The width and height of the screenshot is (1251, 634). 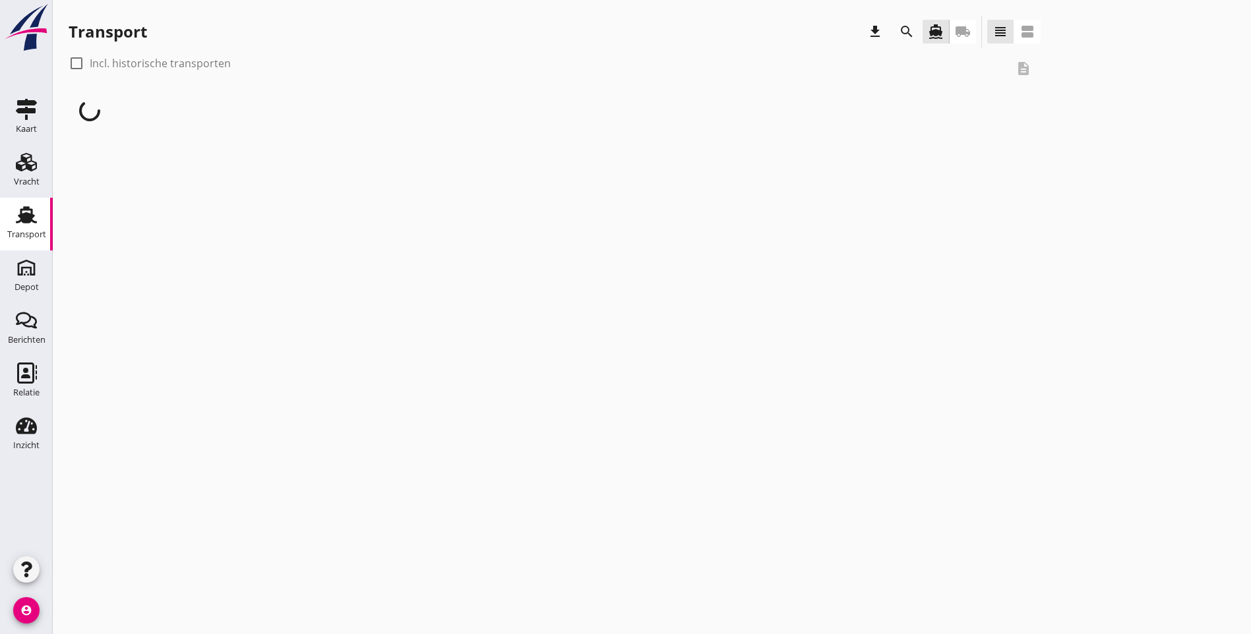 I want to click on div: Kaart, so click(x=26, y=129).